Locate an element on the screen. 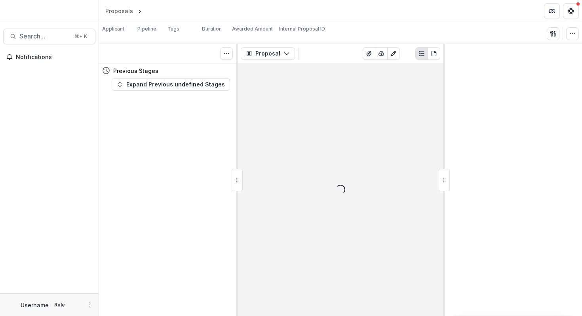 This screenshot has height=316, width=582. button: PDF view is located at coordinates (434, 53).